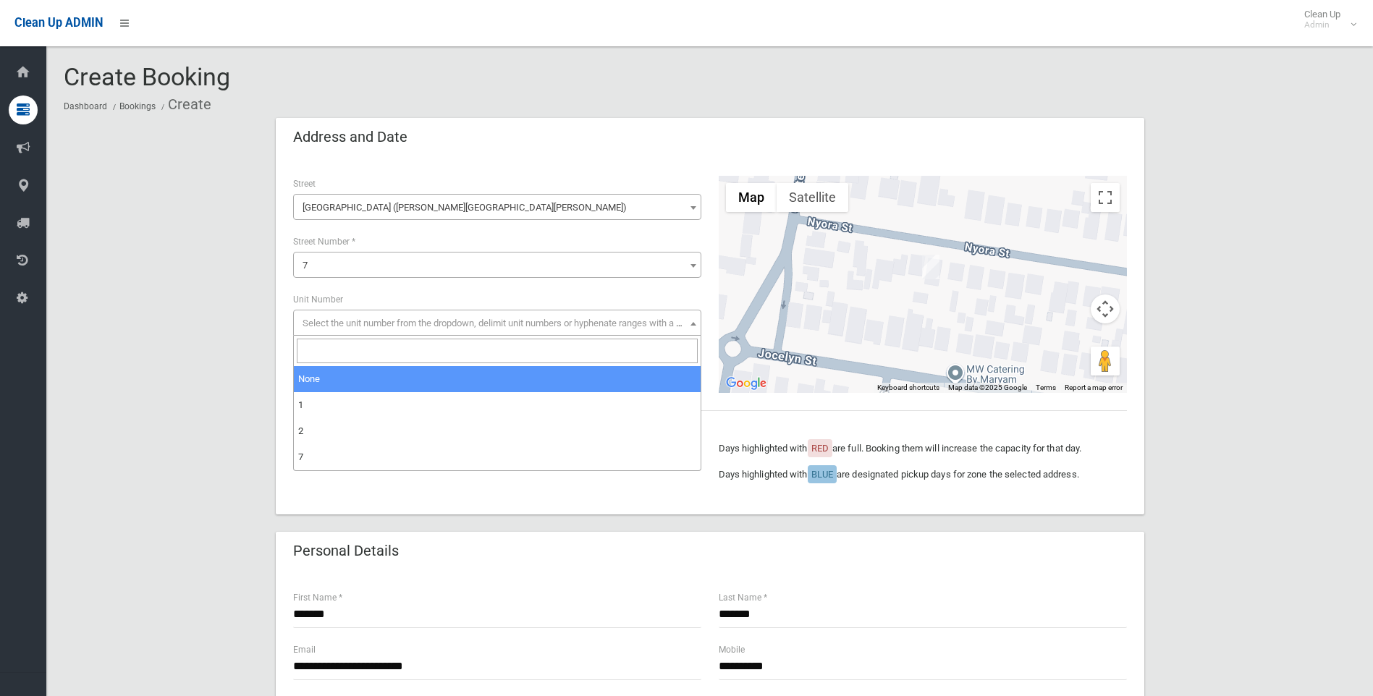 The height and width of the screenshot is (696, 1373). Describe the element at coordinates (1105, 361) in the screenshot. I see `button: Drag Pegman onto the map to open Street View` at that location.